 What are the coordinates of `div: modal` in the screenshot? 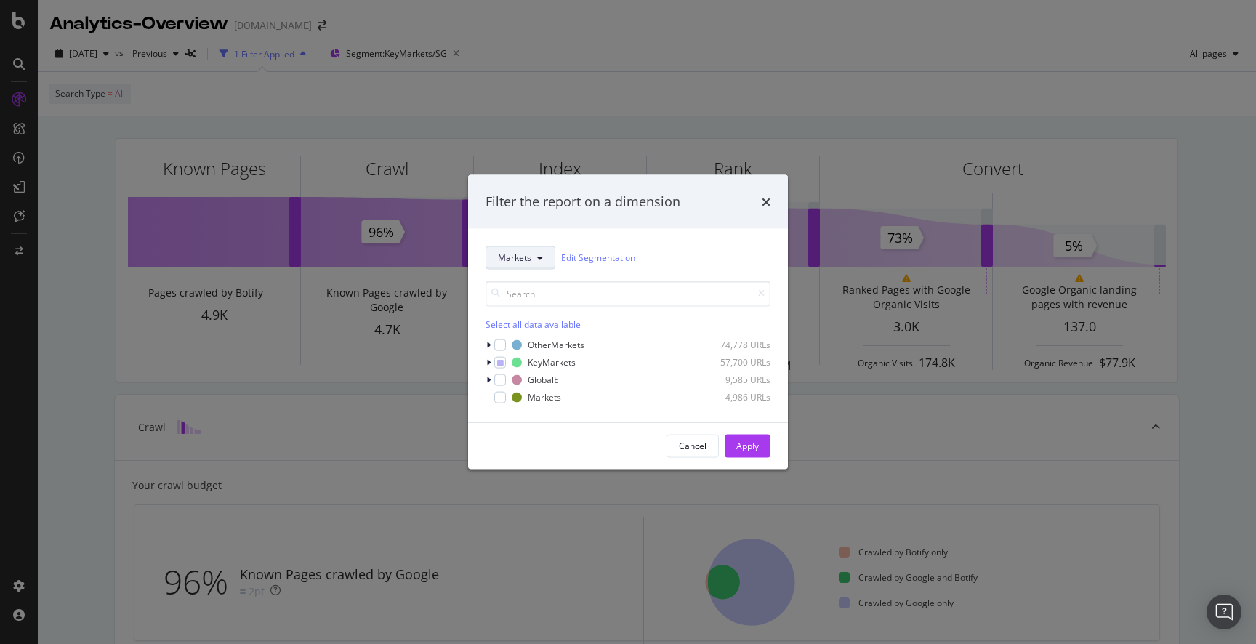 It's located at (628, 322).